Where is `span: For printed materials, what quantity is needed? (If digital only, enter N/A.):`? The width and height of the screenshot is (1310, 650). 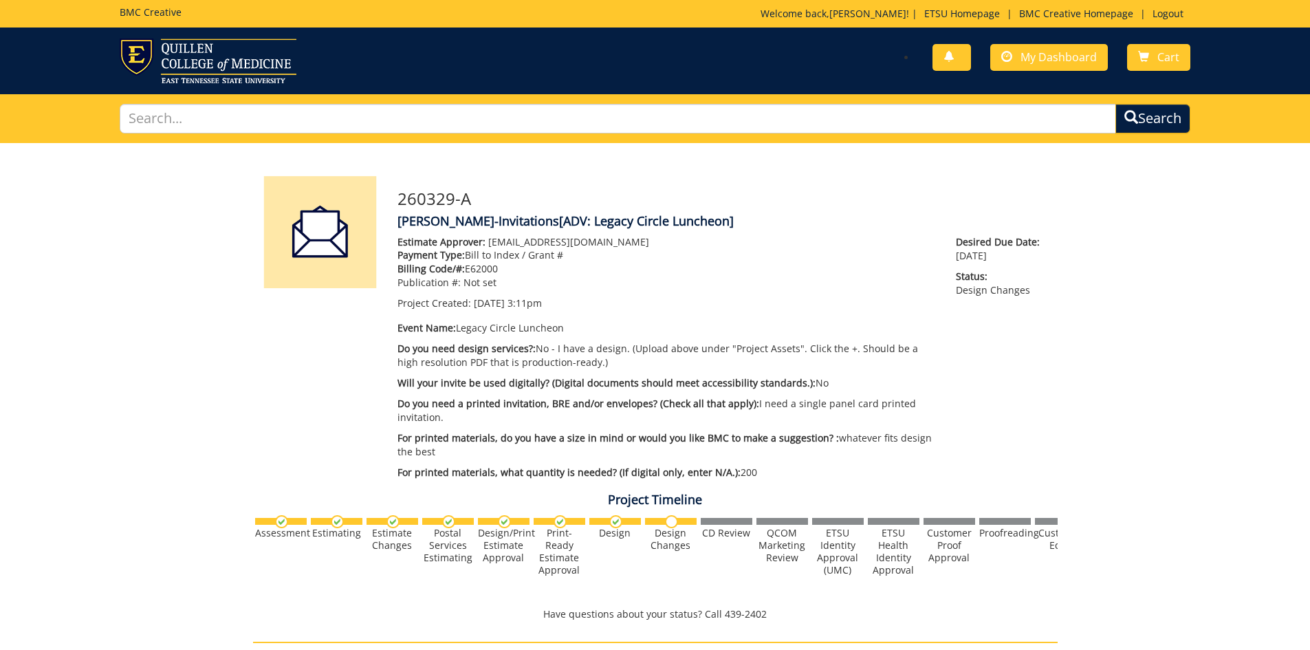 span: For printed materials, what quantity is needed? (If digital only, enter N/A.): is located at coordinates (569, 472).